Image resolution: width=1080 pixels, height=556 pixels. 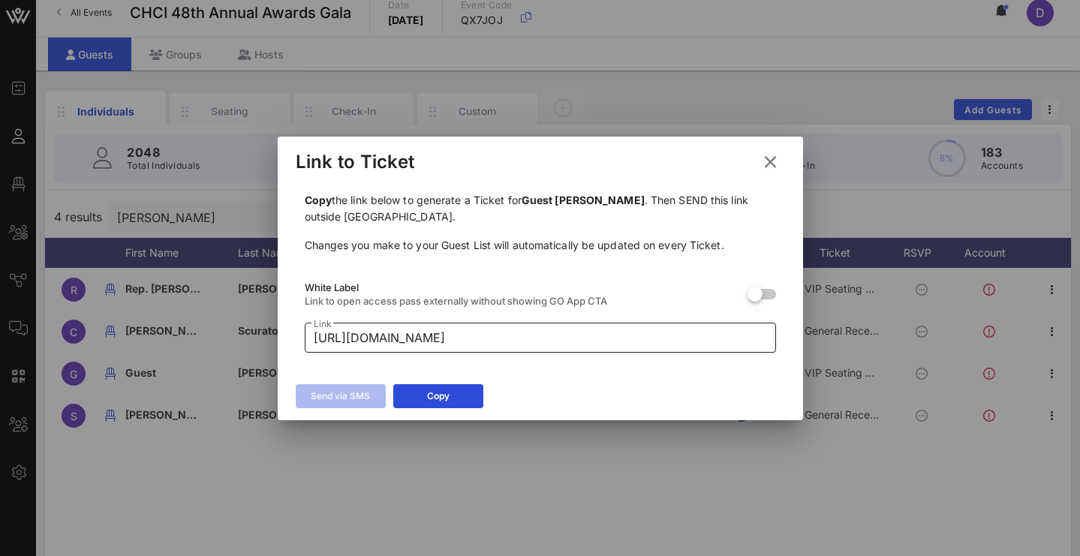 I want to click on button: Send via SMS, so click(x=341, y=396).